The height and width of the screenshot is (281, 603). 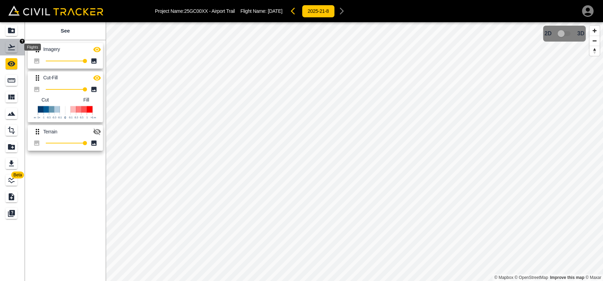 What do you see at coordinates (195, 11) in the screenshot?
I see `p: Project Name: 25GC00XX - Airport Trail` at bounding box center [195, 11].